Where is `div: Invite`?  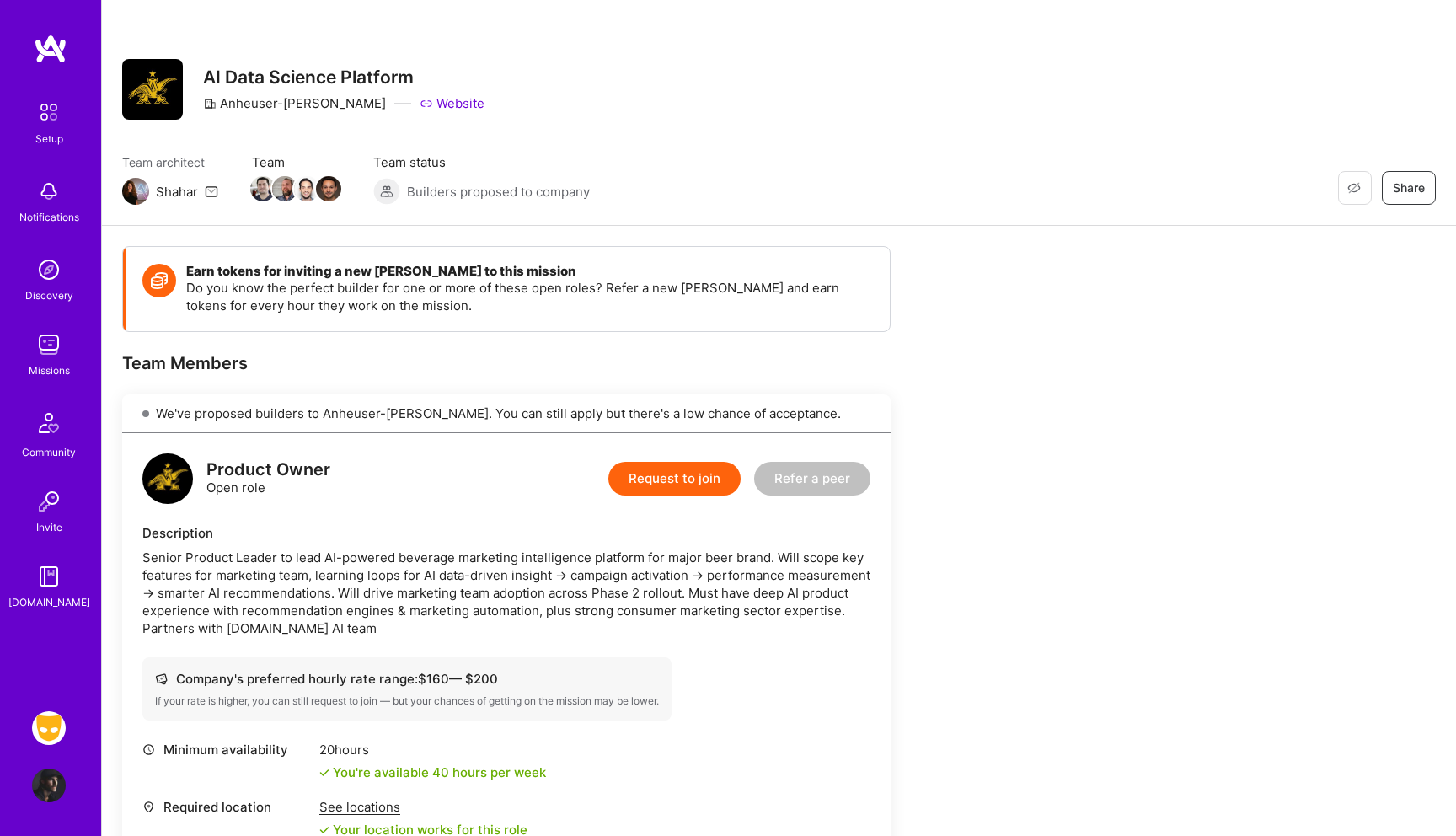 div: Invite is located at coordinates (49, 526).